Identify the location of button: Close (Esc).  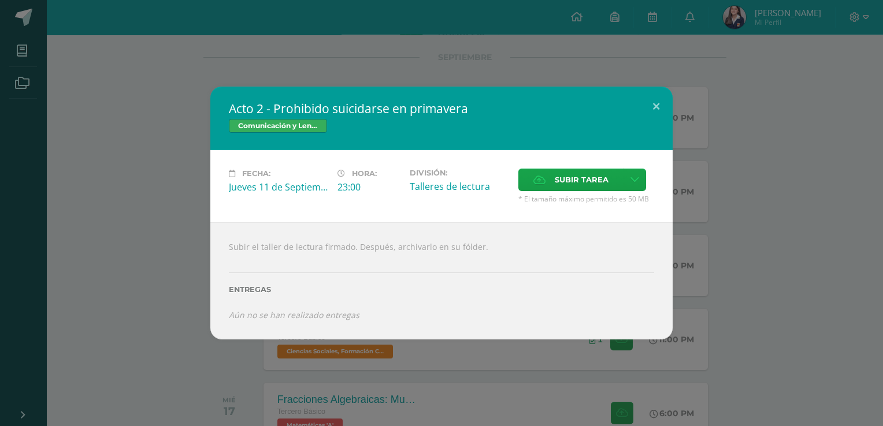
(656, 106).